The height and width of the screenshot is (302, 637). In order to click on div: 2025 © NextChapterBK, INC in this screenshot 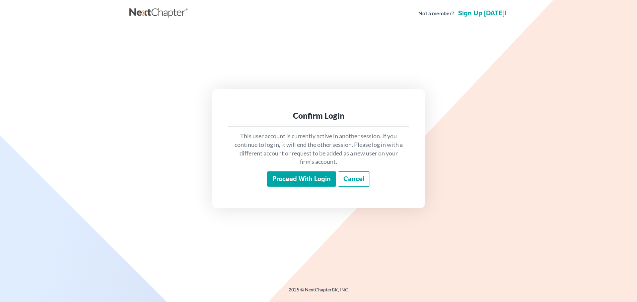, I will do `click(319, 293)`.